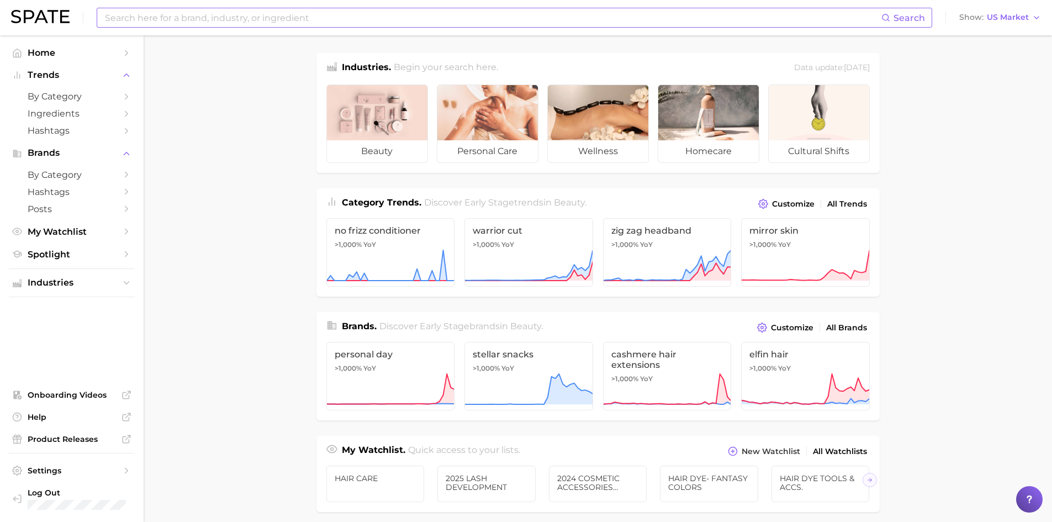 This screenshot has width=1052, height=522. What do you see at coordinates (72, 283) in the screenshot?
I see `button: Industries` at bounding box center [72, 283].